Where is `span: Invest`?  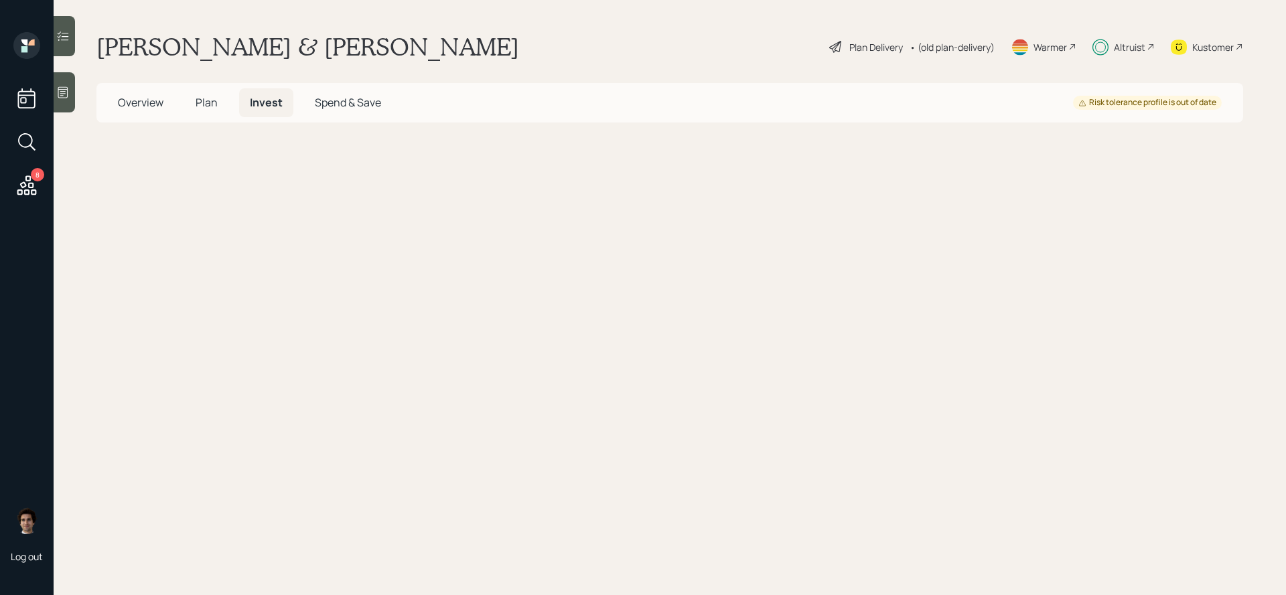 span: Invest is located at coordinates (266, 102).